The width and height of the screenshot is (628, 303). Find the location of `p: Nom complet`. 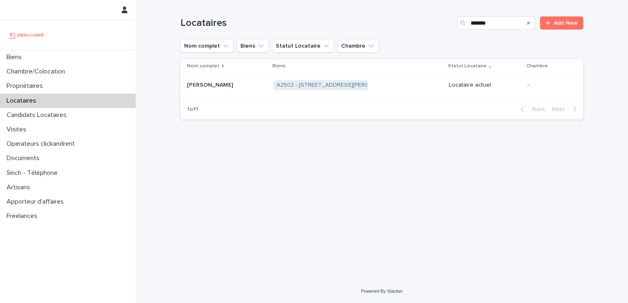

p: Nom complet is located at coordinates (203, 66).